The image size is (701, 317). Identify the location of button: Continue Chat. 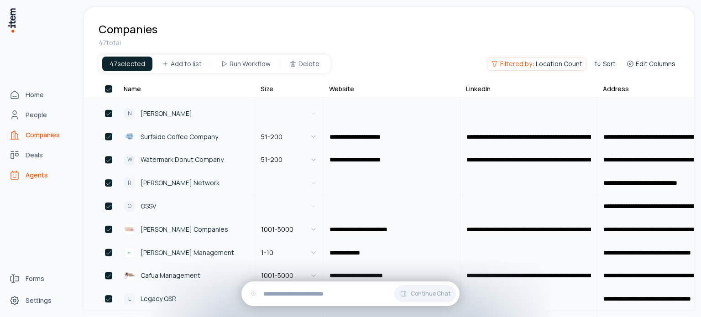
(425, 294).